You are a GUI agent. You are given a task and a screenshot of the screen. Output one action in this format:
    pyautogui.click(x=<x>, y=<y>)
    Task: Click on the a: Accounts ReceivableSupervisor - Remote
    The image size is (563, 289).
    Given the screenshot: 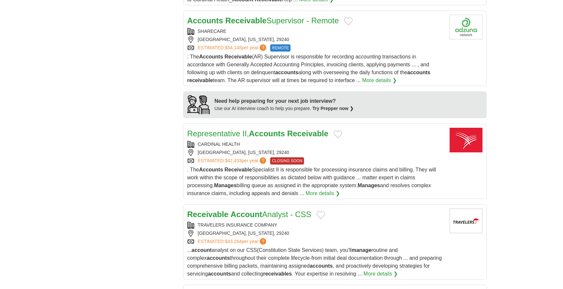 What is the action you would take?
    pyautogui.click(x=263, y=20)
    